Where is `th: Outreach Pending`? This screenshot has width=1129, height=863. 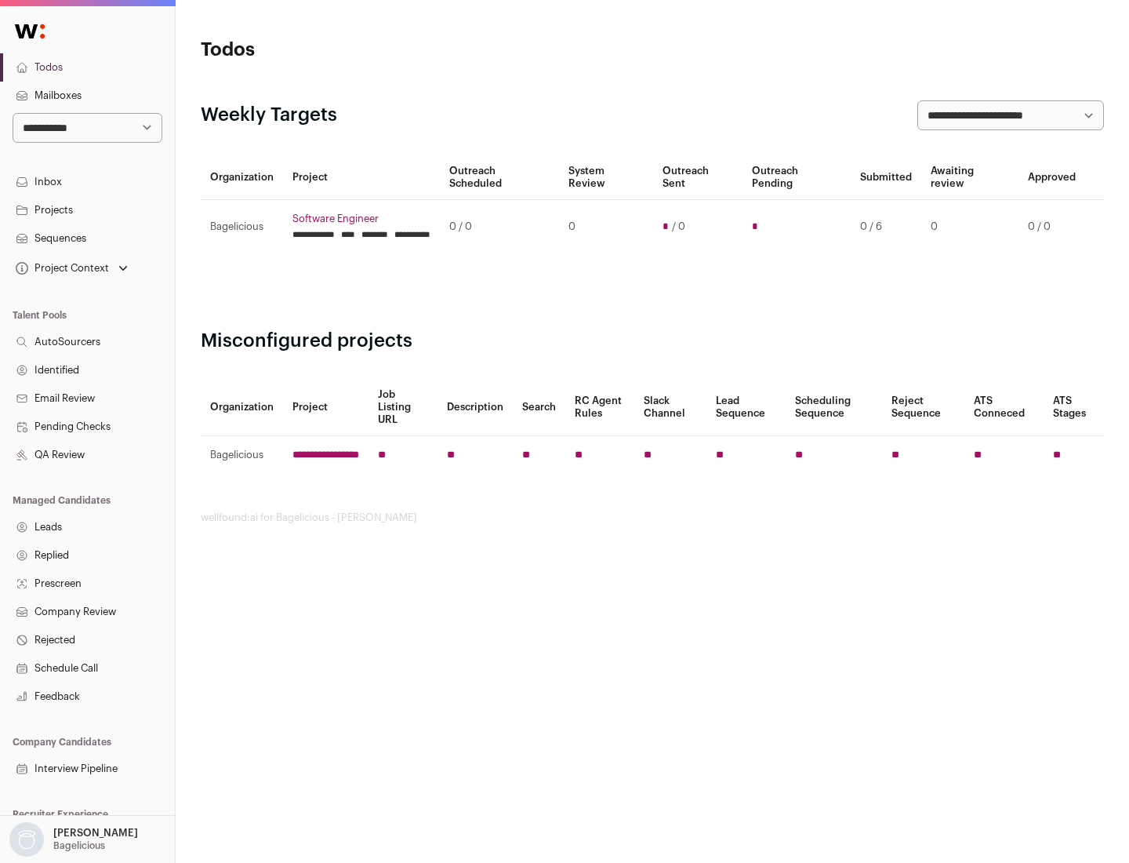
th: Outreach Pending is located at coordinates (796, 177).